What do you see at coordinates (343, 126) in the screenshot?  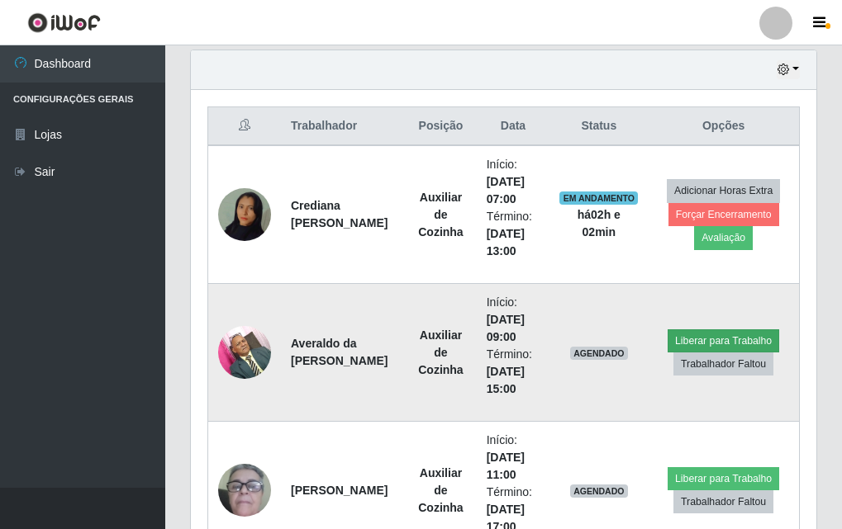 I see `th: Trabalhador` at bounding box center [343, 126].